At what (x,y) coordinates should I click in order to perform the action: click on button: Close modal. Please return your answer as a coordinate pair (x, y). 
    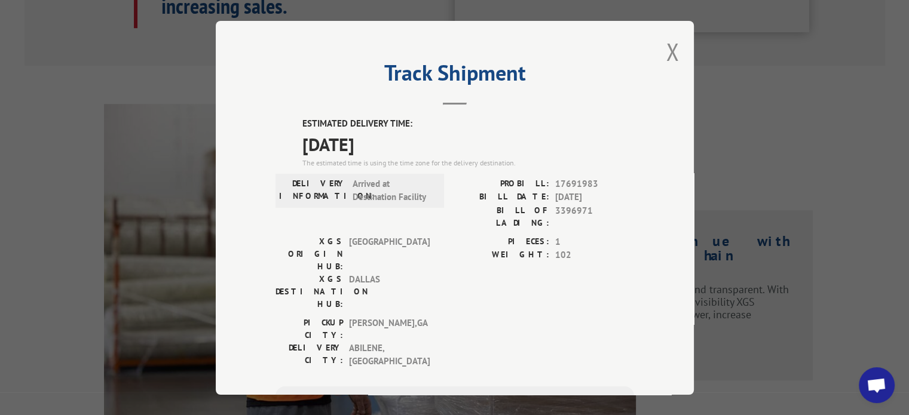
    Looking at the image, I should click on (672, 51).